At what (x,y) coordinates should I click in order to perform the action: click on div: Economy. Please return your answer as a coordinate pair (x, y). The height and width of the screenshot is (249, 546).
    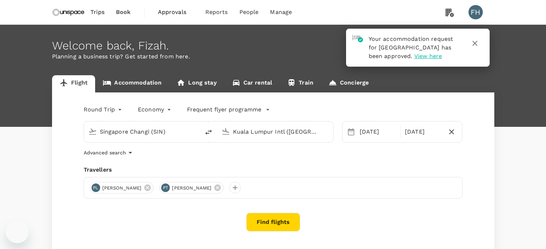
    Looking at the image, I should click on (155, 110).